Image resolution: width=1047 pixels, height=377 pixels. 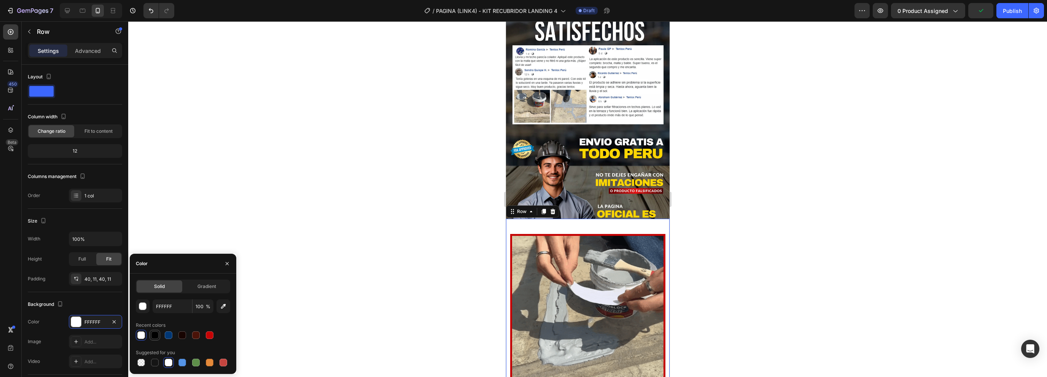 What do you see at coordinates (16, 190) in the screenshot?
I see `div: Row` at bounding box center [16, 190].